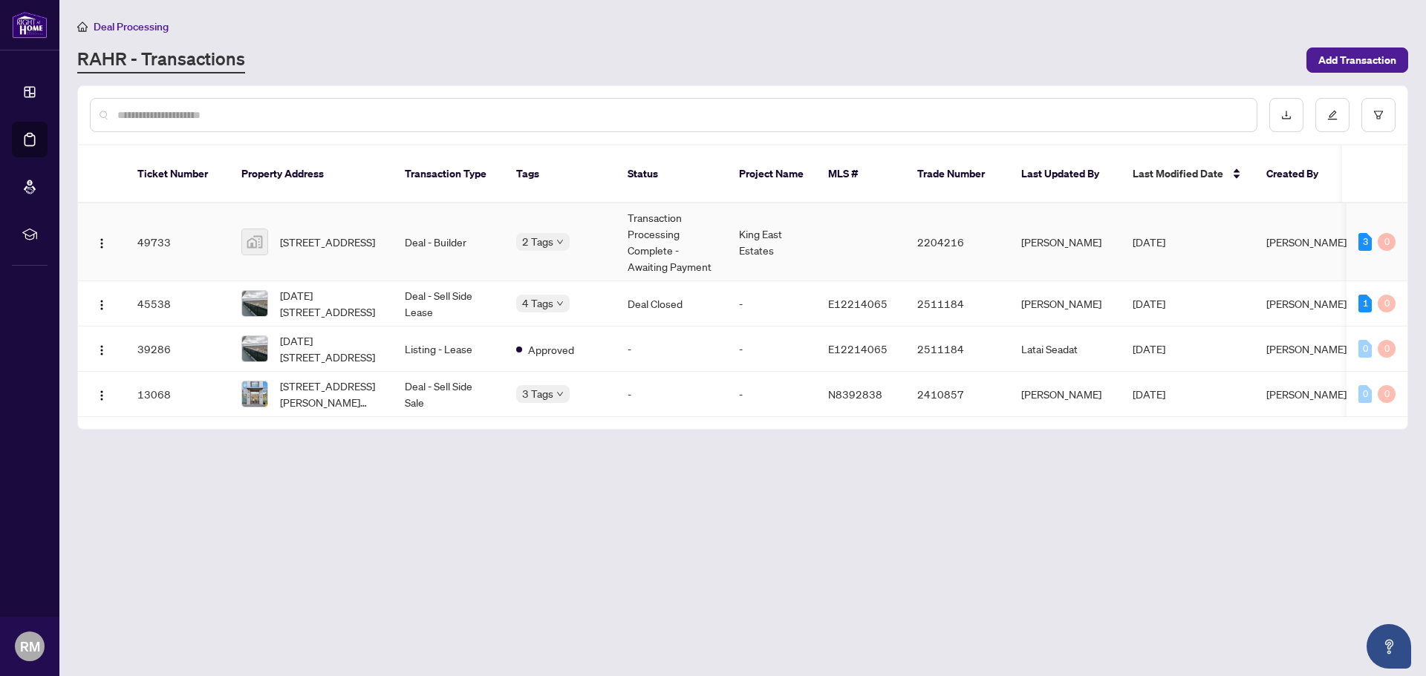 Image resolution: width=1426 pixels, height=676 pixels. Describe the element at coordinates (161, 60) in the screenshot. I see `a: RAHR - Transactions` at that location.